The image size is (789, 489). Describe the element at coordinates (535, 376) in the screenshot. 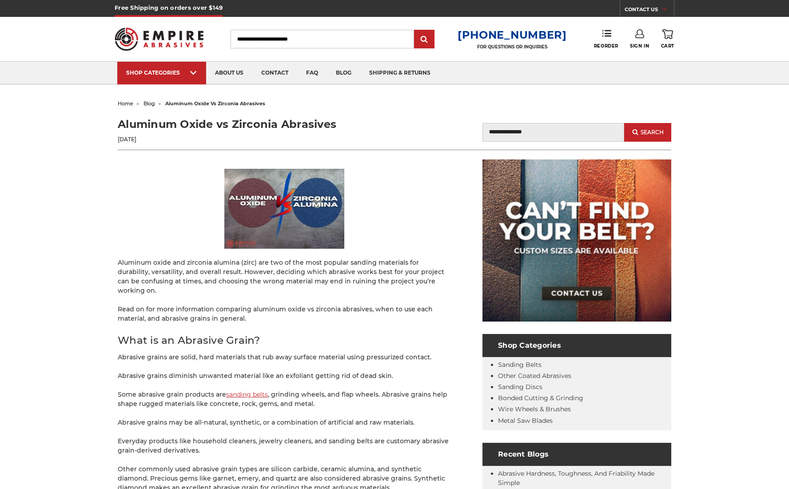

I see `a: Other Coated Abrasives` at that location.